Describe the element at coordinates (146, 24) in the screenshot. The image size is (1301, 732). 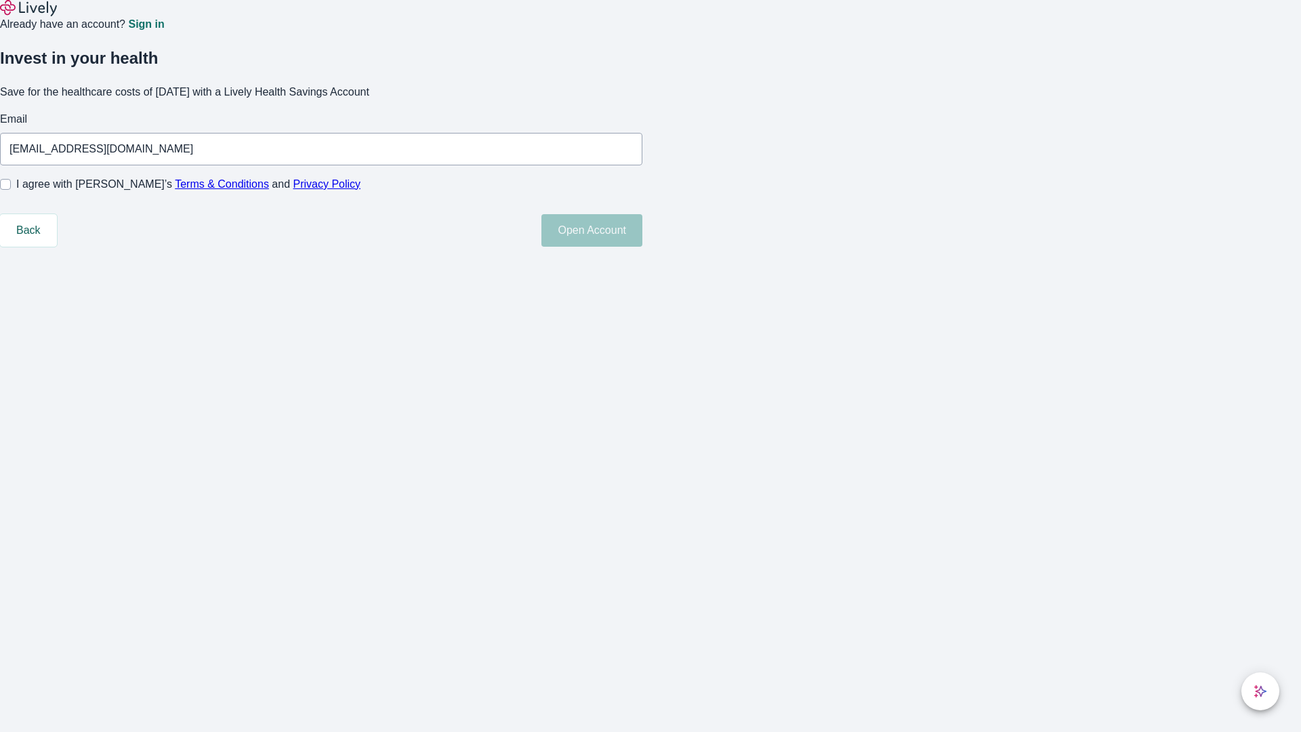
I see `div: Sign in` at that location.